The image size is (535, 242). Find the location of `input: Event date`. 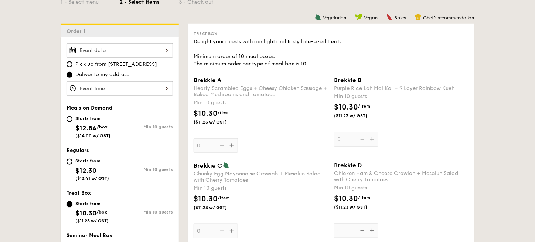

input: Event date is located at coordinates (120, 50).